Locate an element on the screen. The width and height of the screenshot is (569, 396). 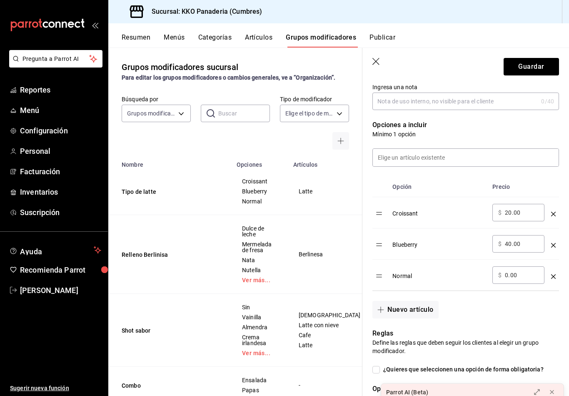
button: Menús is located at coordinates (174, 40).